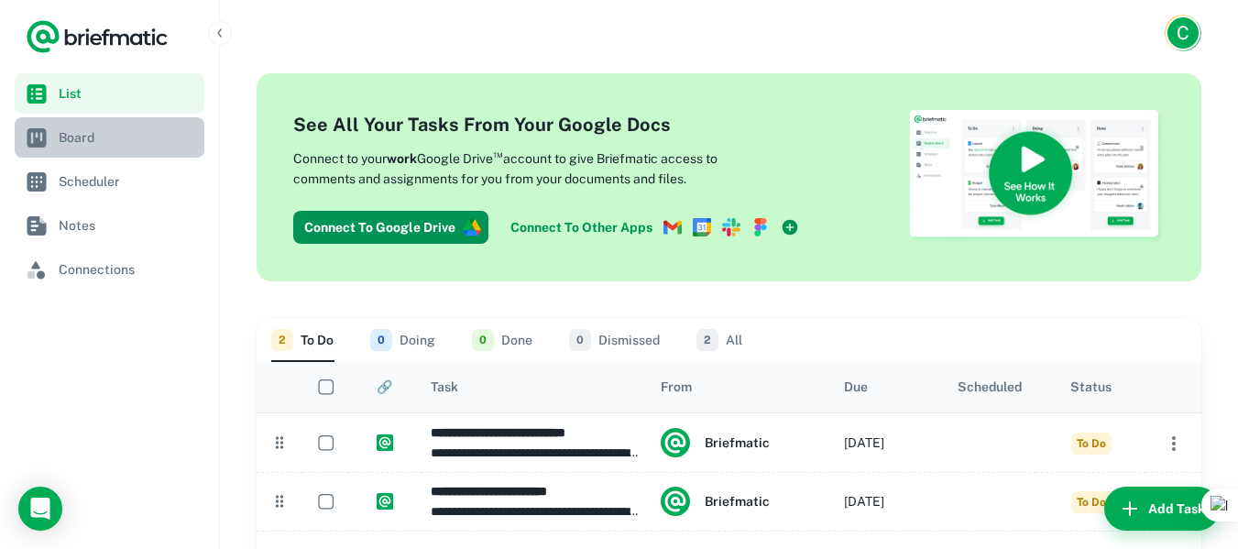 The height and width of the screenshot is (549, 1238). I want to click on img: See How Briefmatic Works, so click(1036, 177).